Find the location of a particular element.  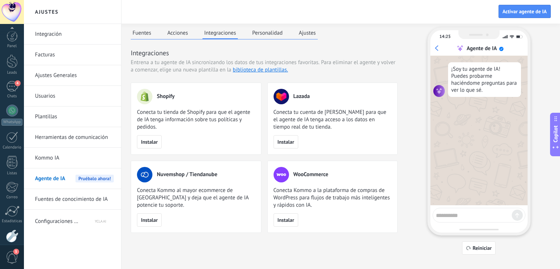

li: Usuarios is located at coordinates (73, 96).